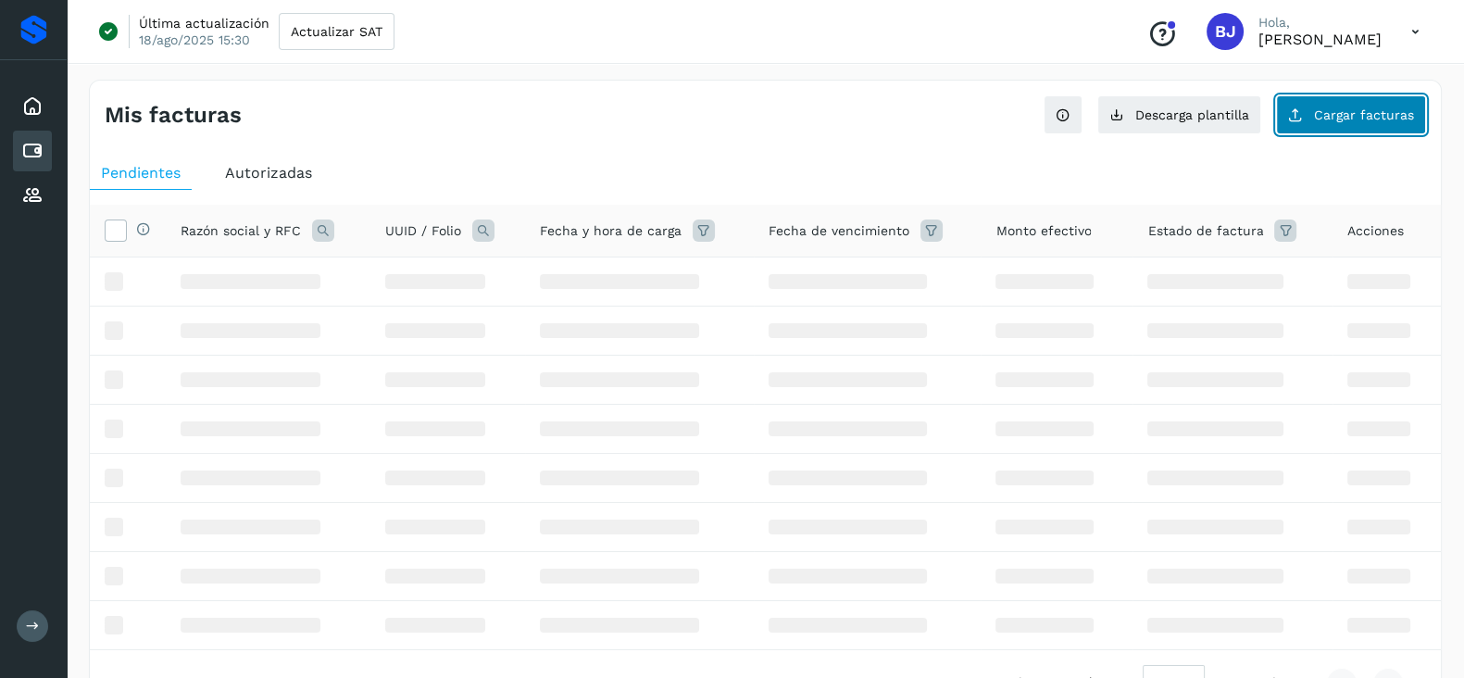  Describe the element at coordinates (1320, 22) in the screenshot. I see `p: Hola,` at that location.